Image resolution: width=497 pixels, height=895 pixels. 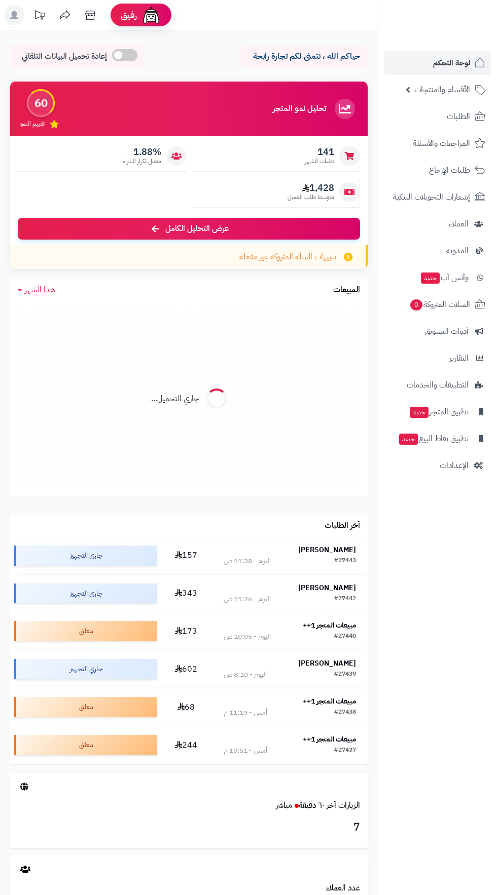 What do you see at coordinates (36, 290) in the screenshot?
I see `a: هذا الشهر` at bounding box center [36, 290].